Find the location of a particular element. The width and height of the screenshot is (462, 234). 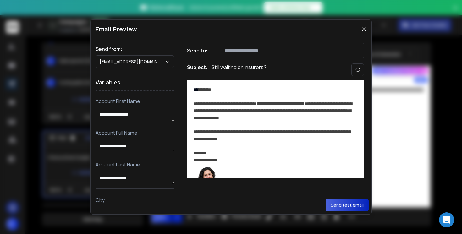

p: City is located at coordinates (135, 200).